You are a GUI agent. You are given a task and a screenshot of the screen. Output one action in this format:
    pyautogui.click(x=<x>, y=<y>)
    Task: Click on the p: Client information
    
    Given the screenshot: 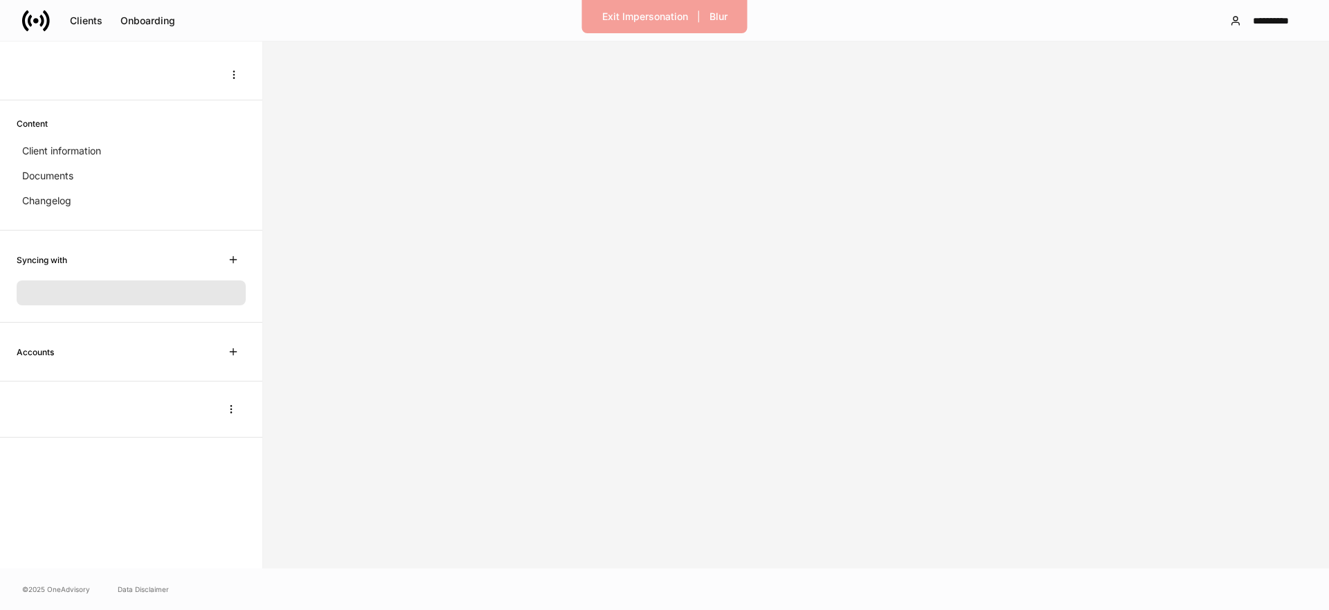 What is the action you would take?
    pyautogui.click(x=62, y=151)
    